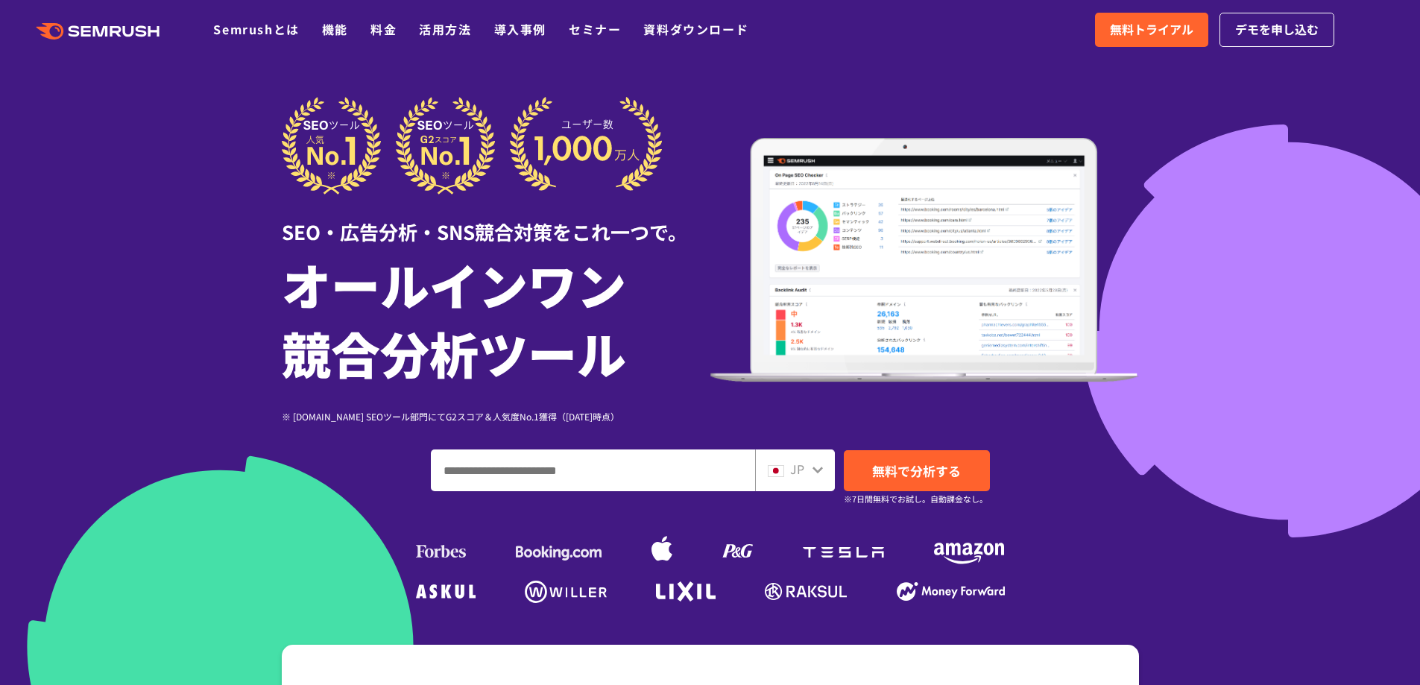  What do you see at coordinates (797, 469) in the screenshot?
I see `span: JP` at bounding box center [797, 469].